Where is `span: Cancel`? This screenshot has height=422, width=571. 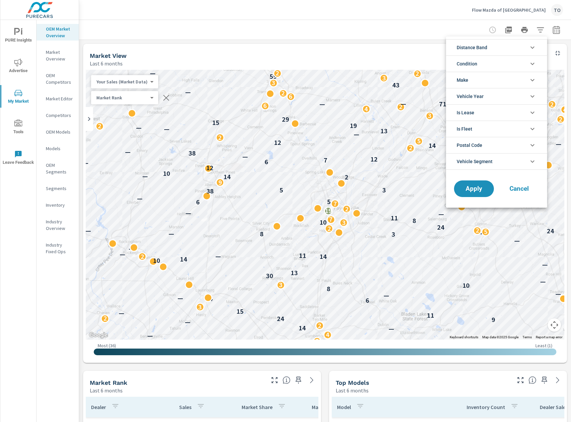 span: Cancel is located at coordinates (520, 189).